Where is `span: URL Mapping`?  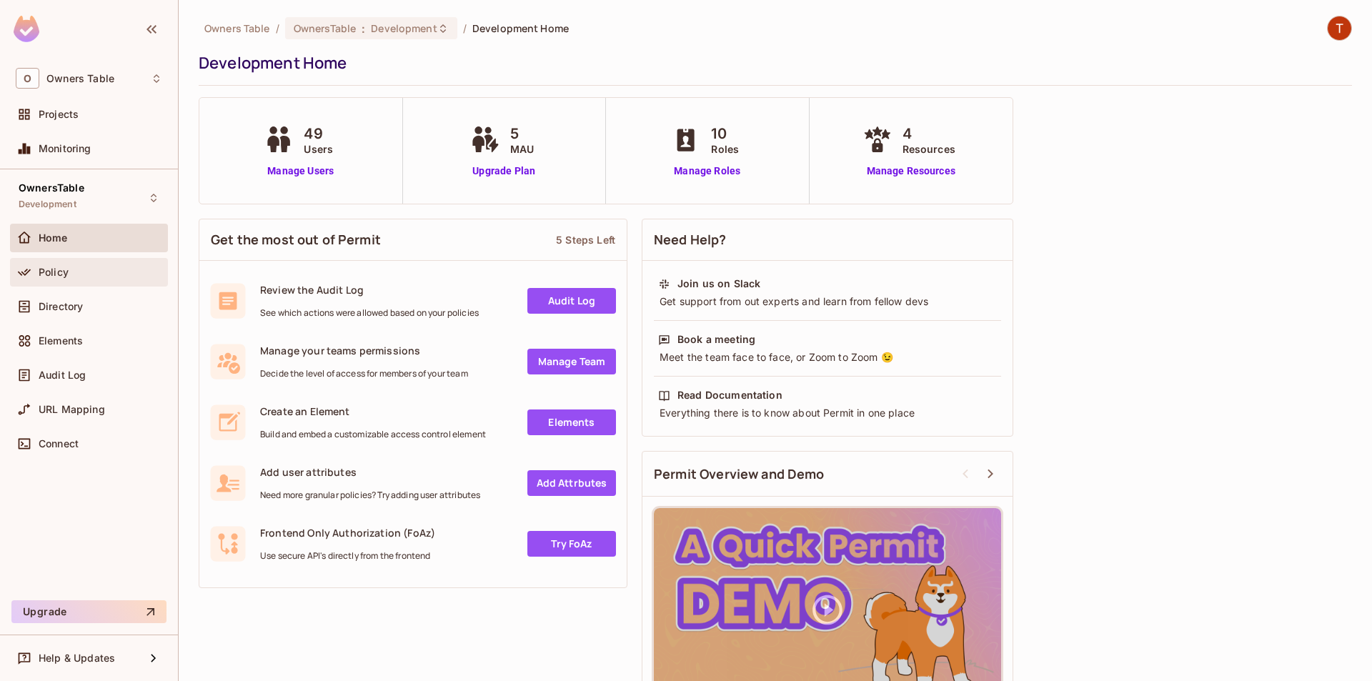
span: URL Mapping is located at coordinates (71, 410).